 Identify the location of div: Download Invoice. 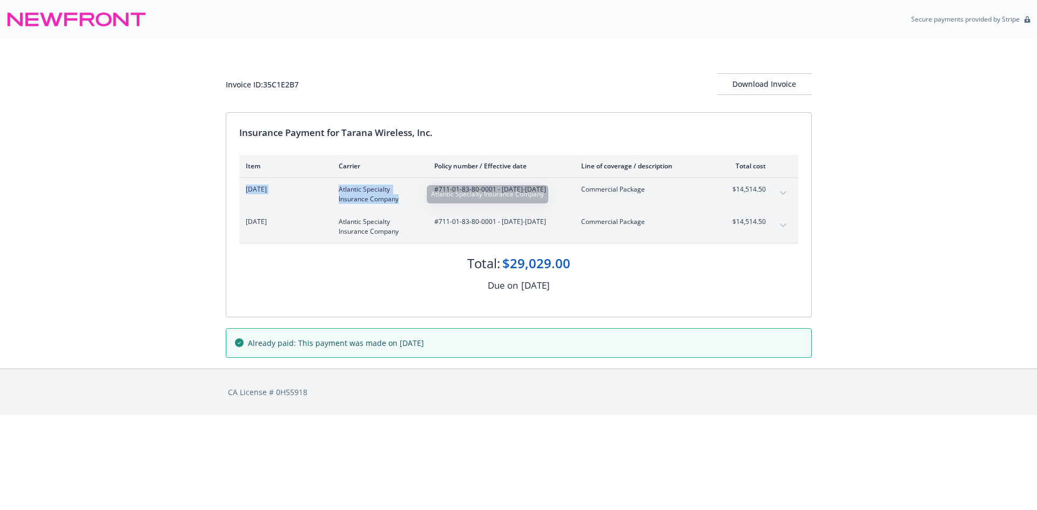
(764, 84).